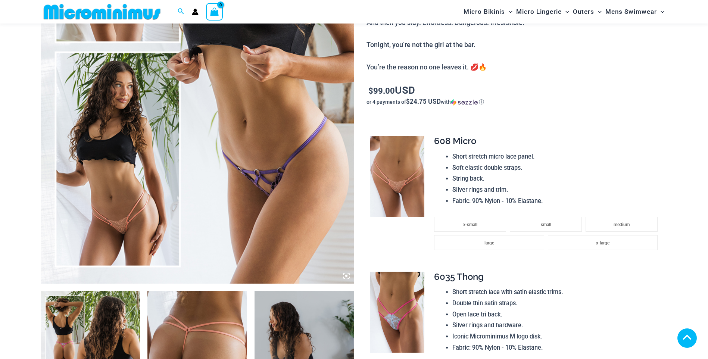 Image resolution: width=708 pixels, height=359 pixels. I want to click on span: Micro Bikinis, so click(484, 12).